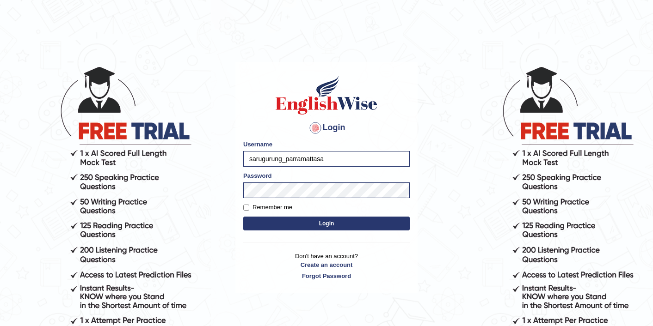 This screenshot has width=653, height=326. Describe the element at coordinates (326, 276) in the screenshot. I see `a: Forgot Password` at that location.